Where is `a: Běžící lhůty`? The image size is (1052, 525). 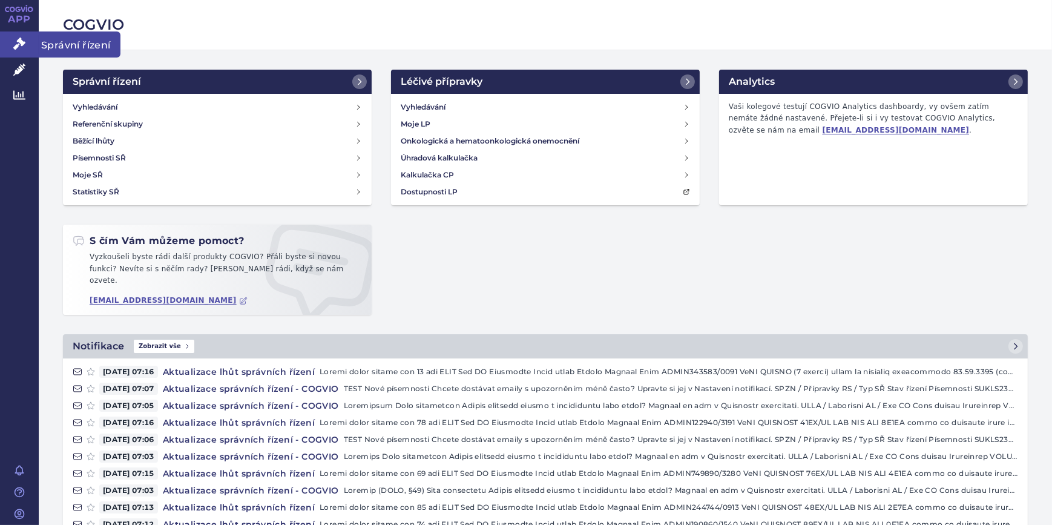
a: Běžící lhůty is located at coordinates (217, 141).